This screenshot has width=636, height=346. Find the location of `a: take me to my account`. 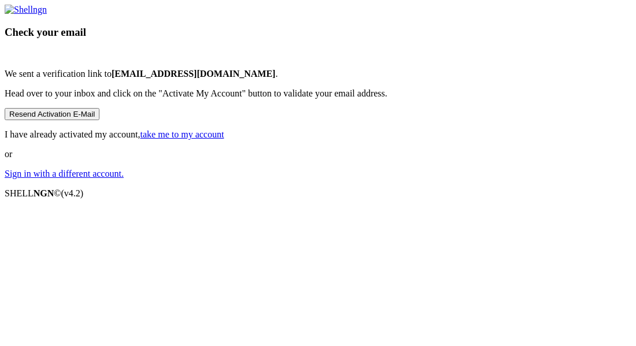

a: take me to my account is located at coordinates (182, 134).